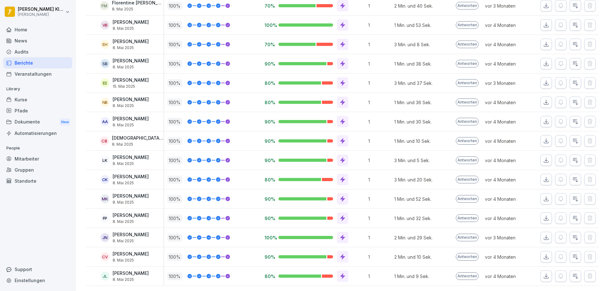 The image size is (609, 291). What do you see at coordinates (105, 180) in the screenshot?
I see `div: CK` at bounding box center [105, 180].